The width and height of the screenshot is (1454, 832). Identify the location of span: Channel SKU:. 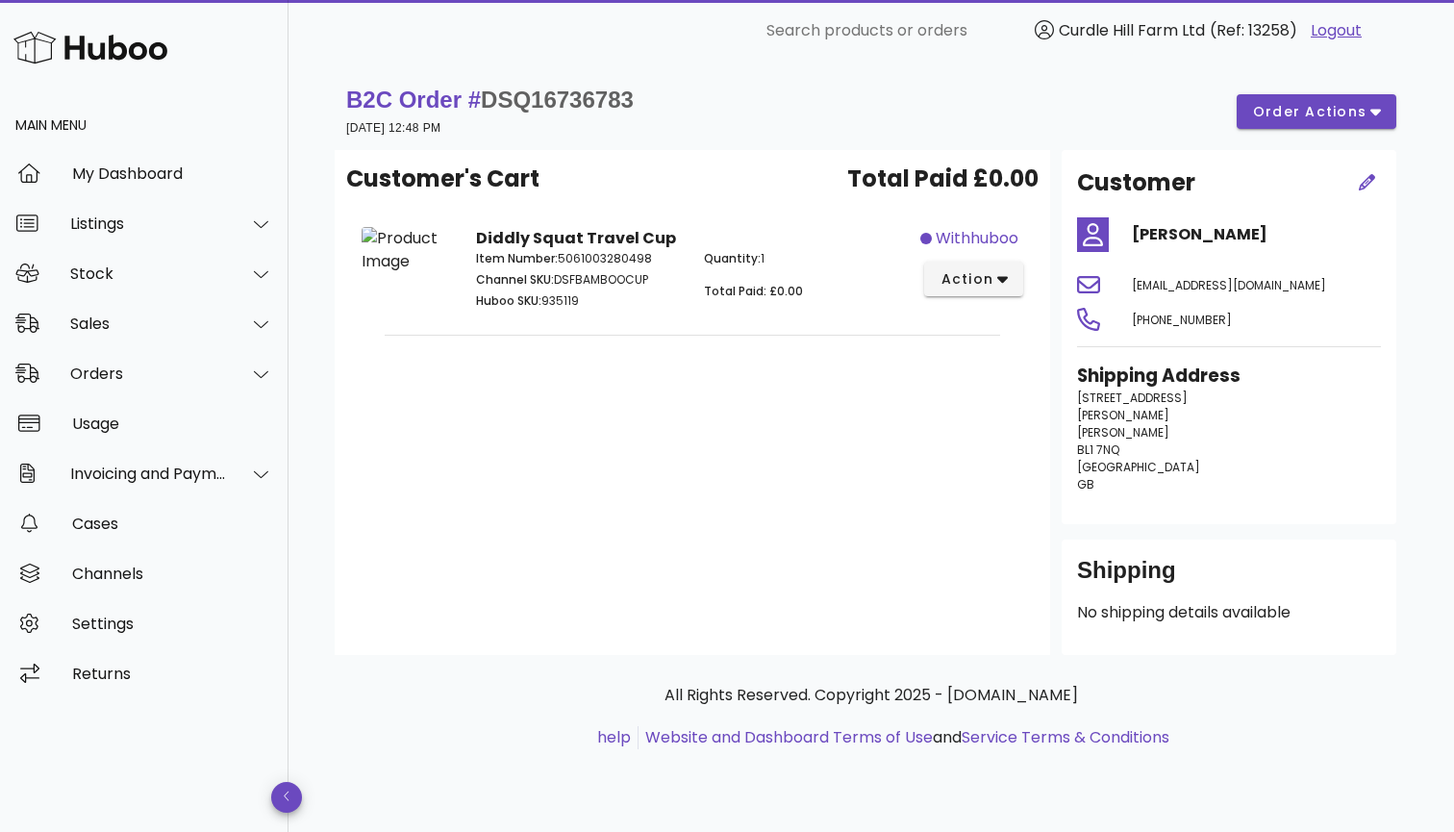
(515, 279).